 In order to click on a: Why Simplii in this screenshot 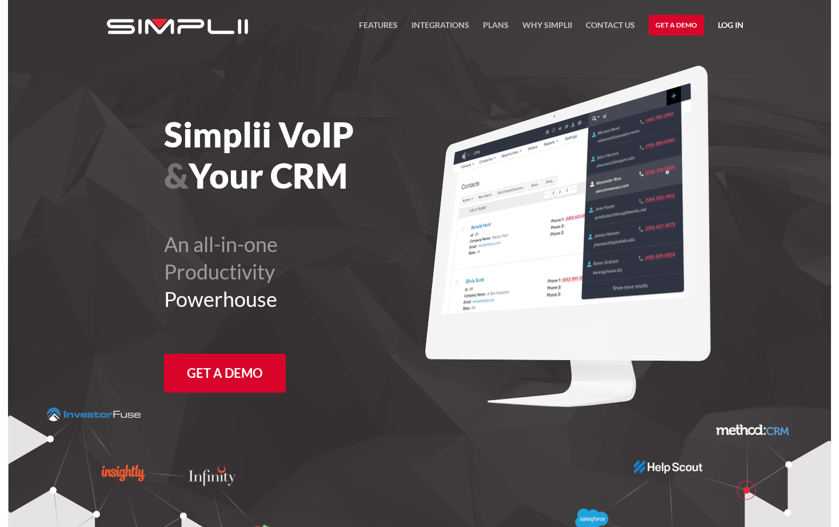, I will do `click(547, 29)`.